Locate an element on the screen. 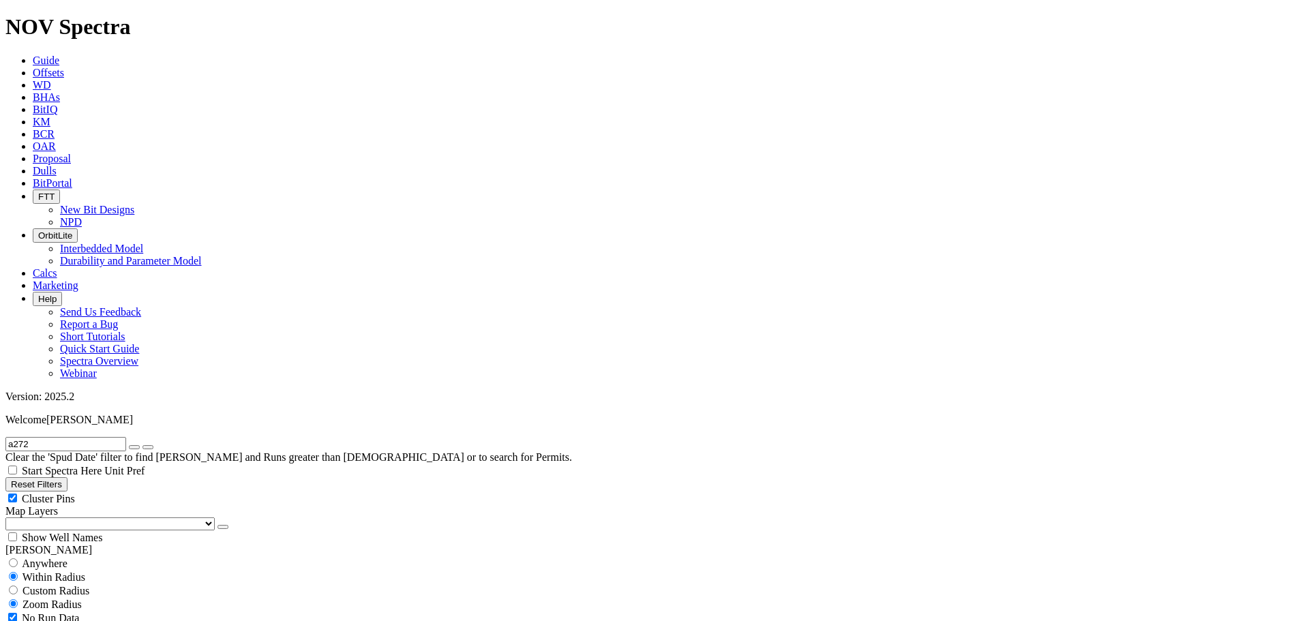 This screenshot has height=621, width=1309. a: Marketing is located at coordinates (55, 285).